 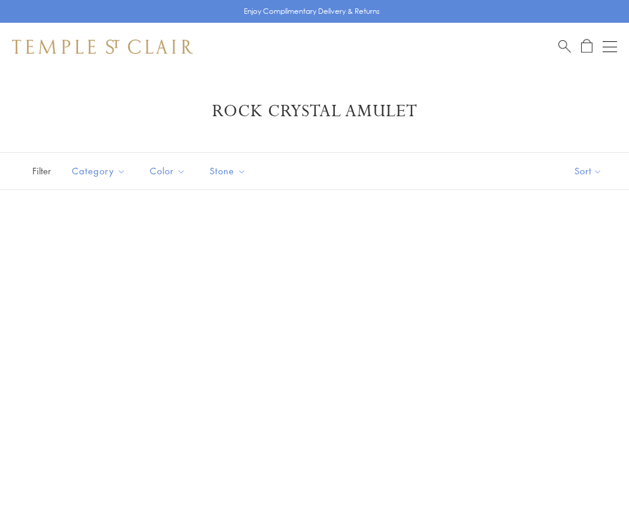 What do you see at coordinates (229, 171) in the screenshot?
I see `span: Stone` at bounding box center [229, 171].